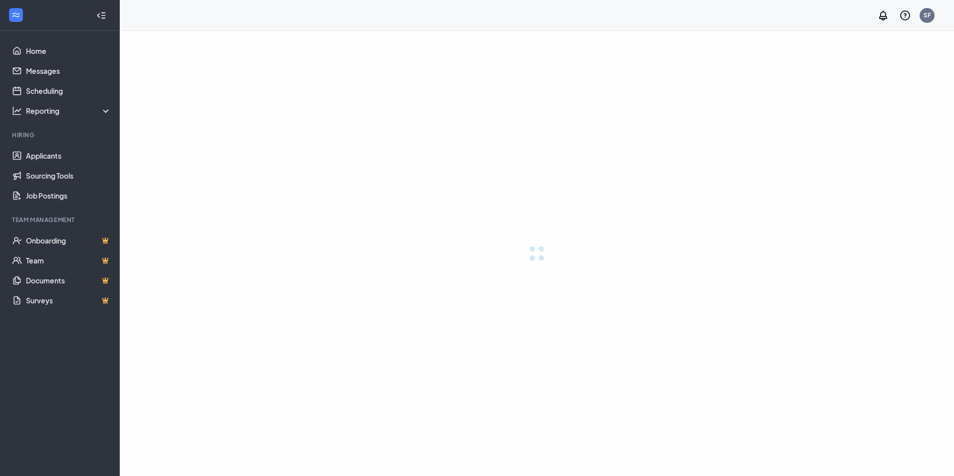 Image resolution: width=954 pixels, height=476 pixels. I want to click on svg: WorkstreamLogo, so click(16, 15).